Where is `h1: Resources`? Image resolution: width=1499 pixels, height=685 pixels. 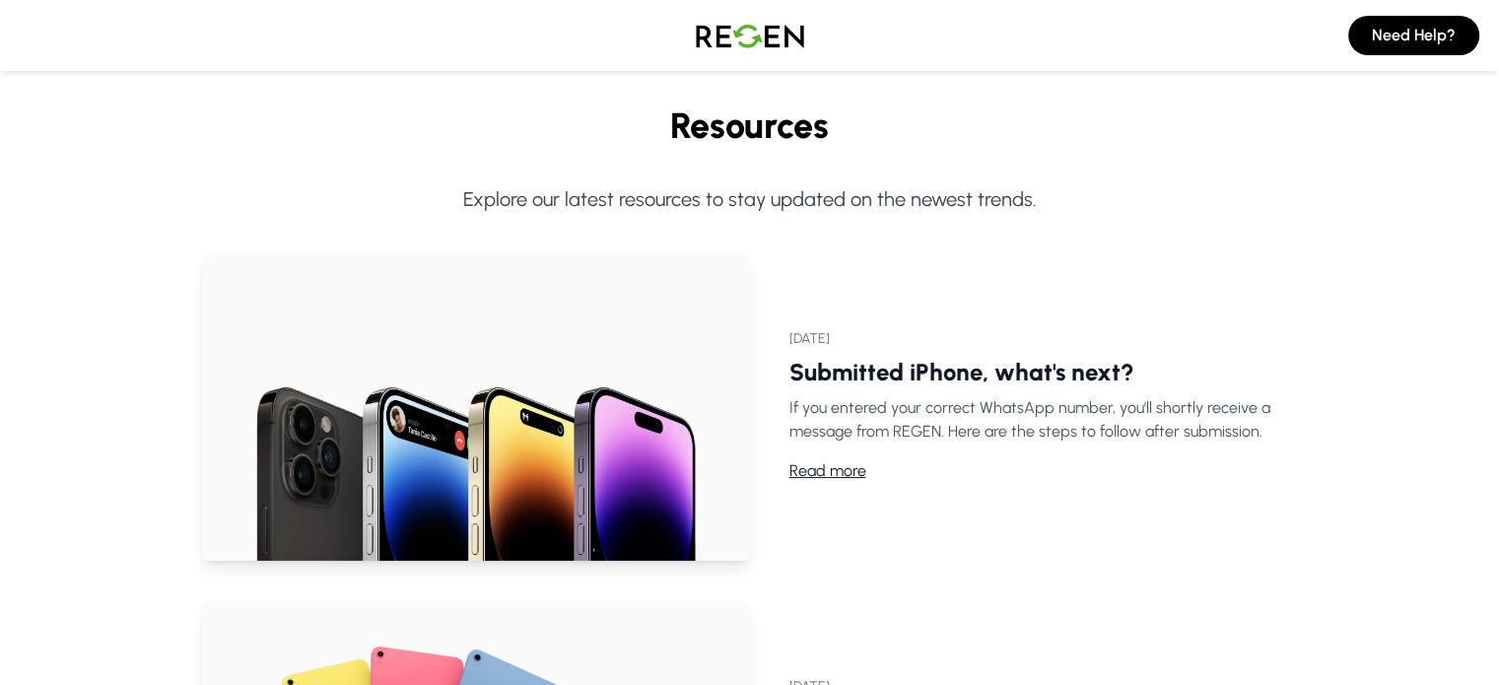 h1: Resources is located at coordinates (750, 126).